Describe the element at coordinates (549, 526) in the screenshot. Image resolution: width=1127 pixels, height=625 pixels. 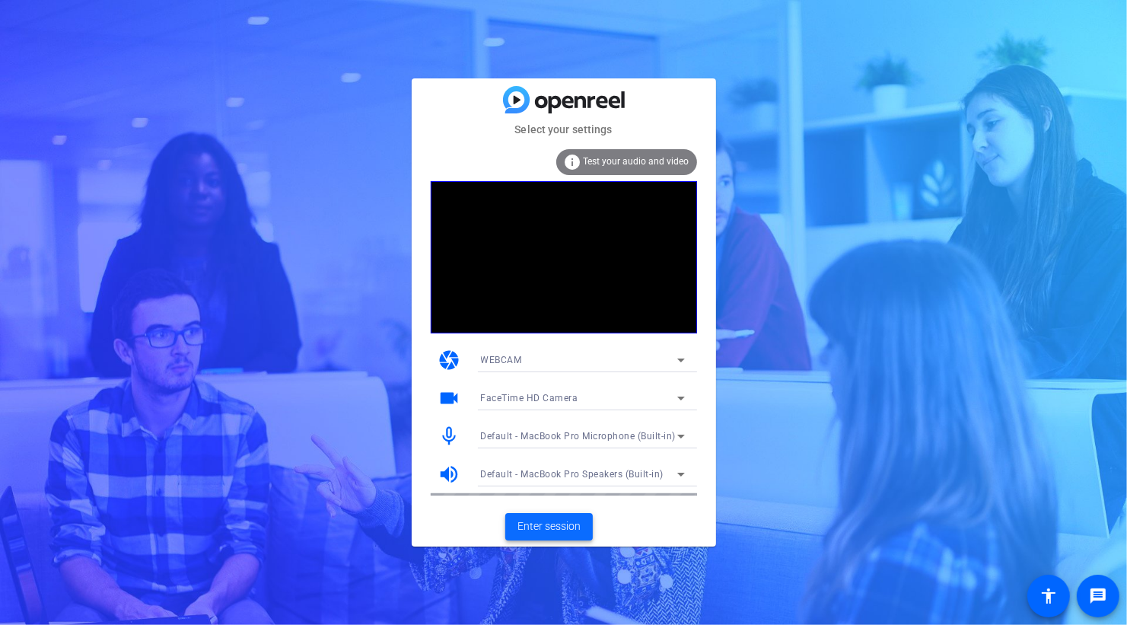
I see `span: Enter session` at that location.